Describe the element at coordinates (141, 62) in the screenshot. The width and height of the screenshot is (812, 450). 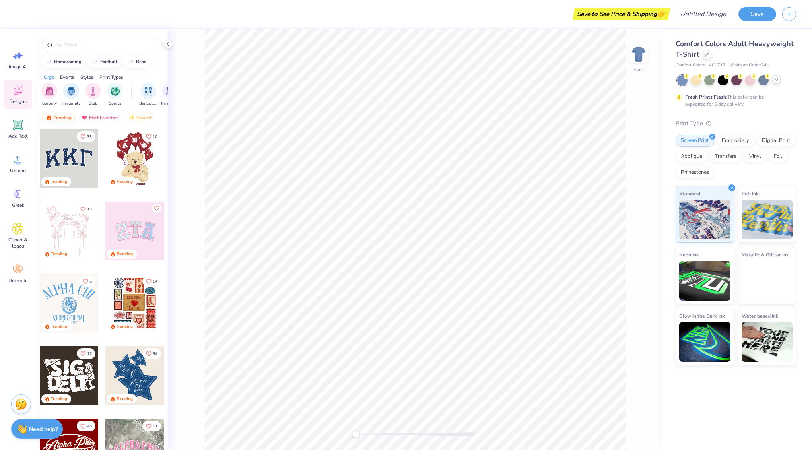
I see `div: bear` at that location.